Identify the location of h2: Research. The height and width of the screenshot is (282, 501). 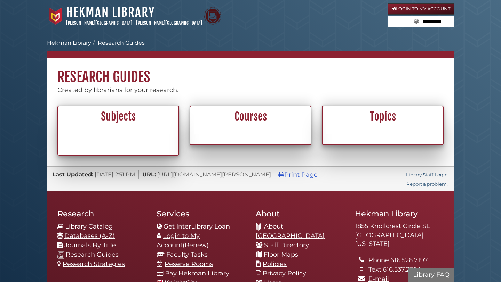
(102, 214).